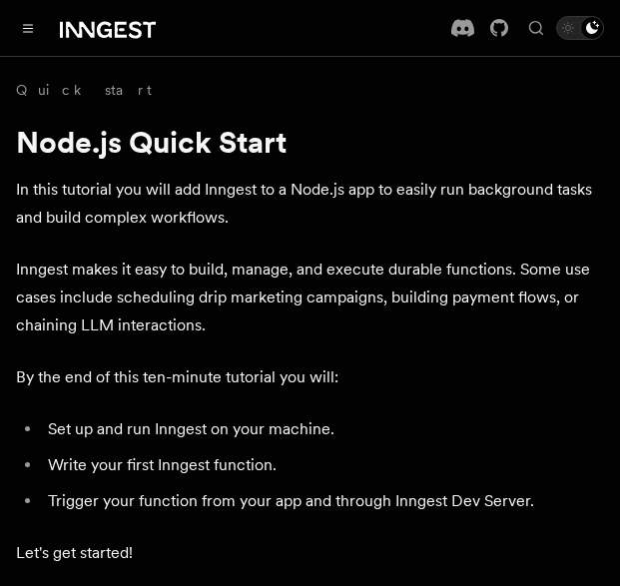 Image resolution: width=620 pixels, height=586 pixels. Describe the element at coordinates (310, 553) in the screenshot. I see `p: Let's get started!` at that location.